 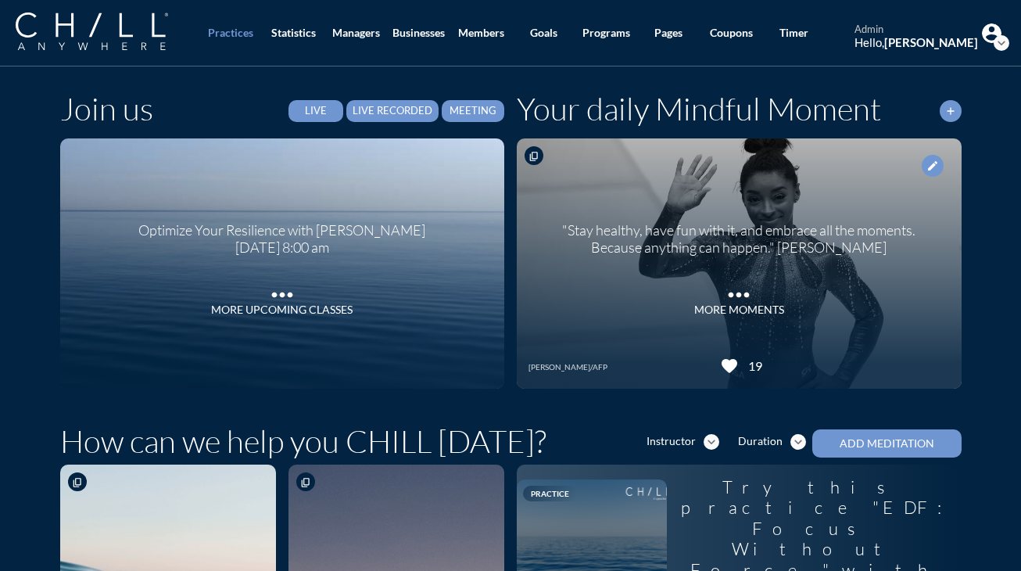 What do you see at coordinates (392, 111) in the screenshot?
I see `button: Live Recorded` at bounding box center [392, 111].